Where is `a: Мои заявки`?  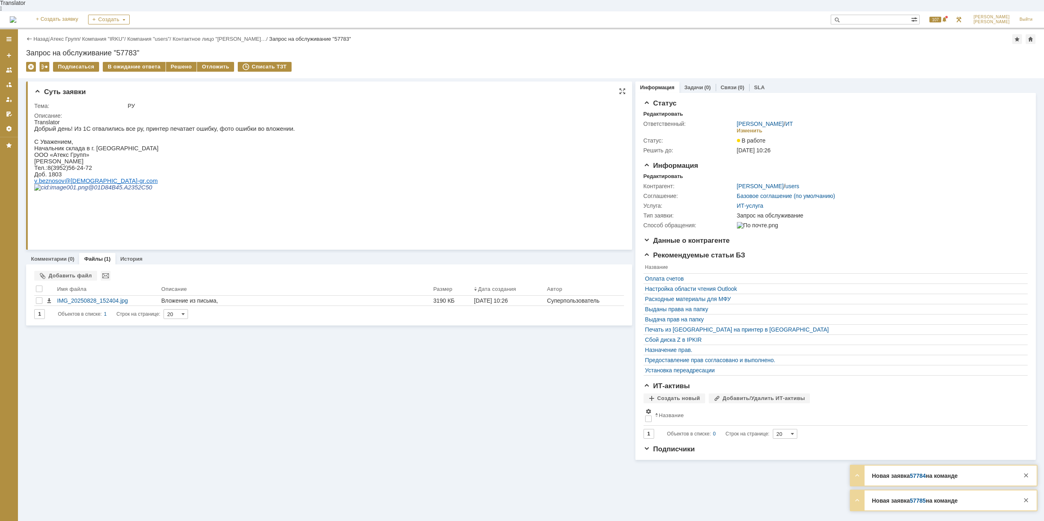 a: Мои заявки is located at coordinates (9, 99).